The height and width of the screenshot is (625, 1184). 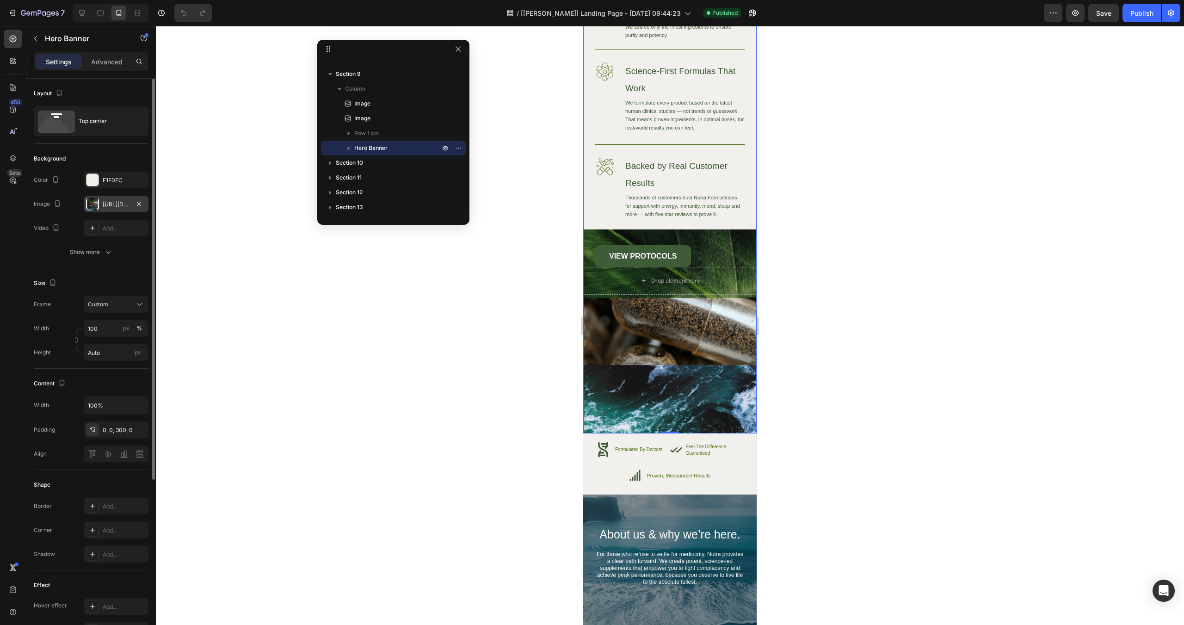 I want to click on button: Publish, so click(x=1141, y=13).